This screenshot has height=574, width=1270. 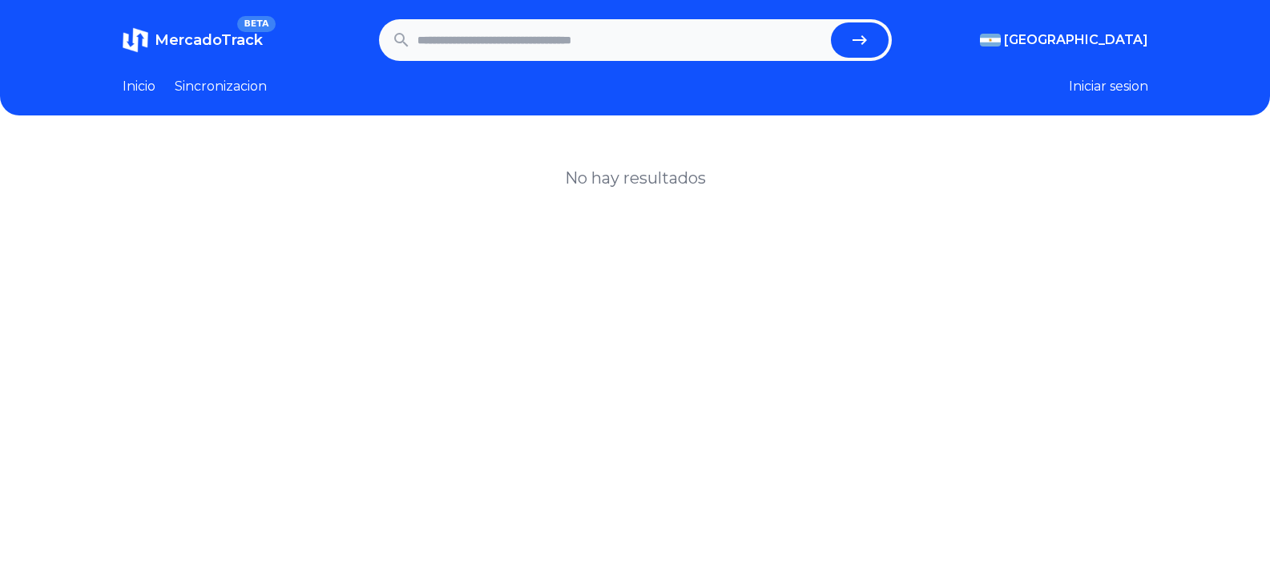 I want to click on a: Sincronizacion, so click(x=220, y=87).